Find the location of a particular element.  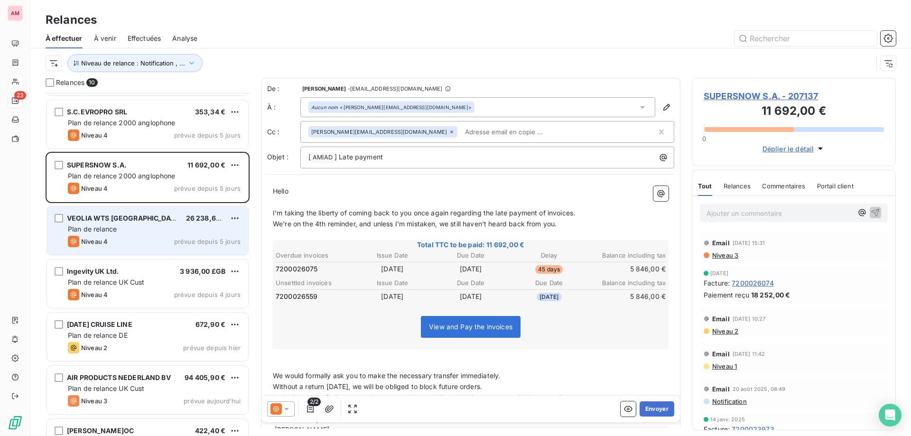

button: Niveau de relance : Notification , ... is located at coordinates (135, 63).